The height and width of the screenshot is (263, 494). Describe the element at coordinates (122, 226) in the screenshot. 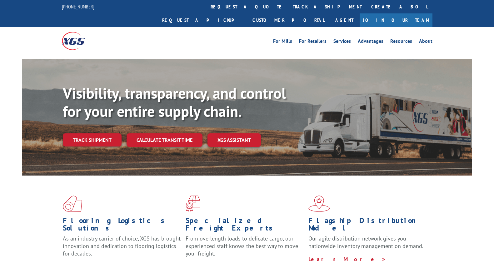

I see `h1: Flooring Logistics Solutions` at that location.